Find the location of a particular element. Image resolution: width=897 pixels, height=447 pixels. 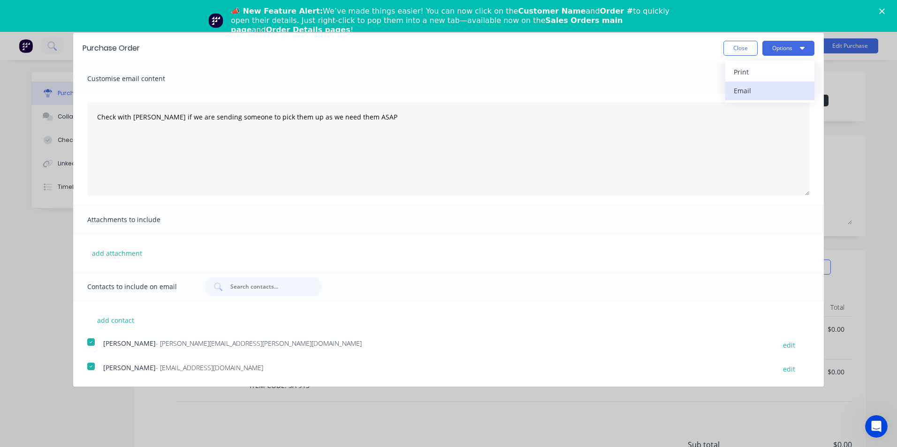

button: Email is located at coordinates (769, 91).